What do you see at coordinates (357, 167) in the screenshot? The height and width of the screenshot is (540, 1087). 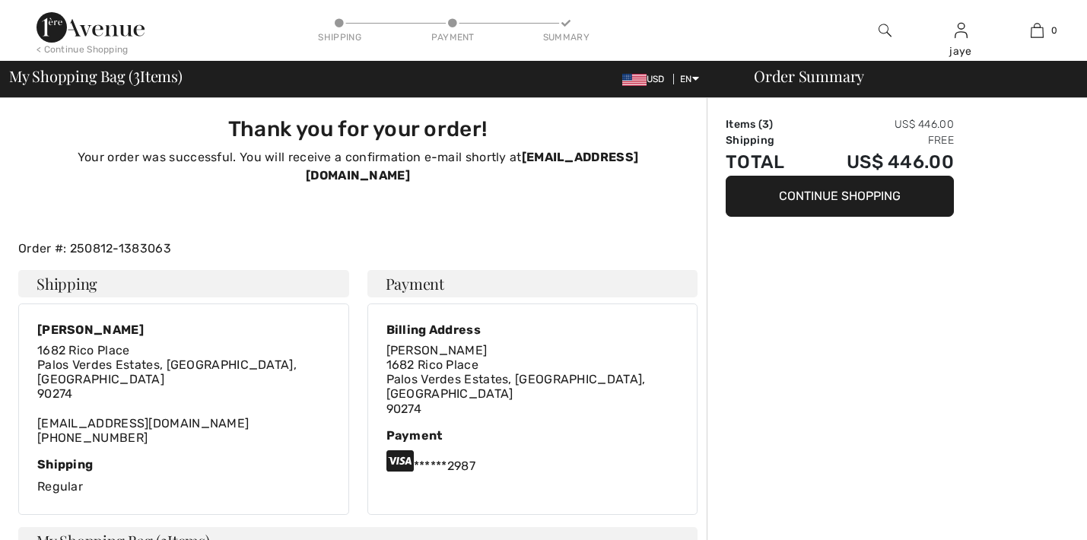 I see `p: Your order was successful. You will receive a confirmation e-mail shortly at` at bounding box center [357, 167].